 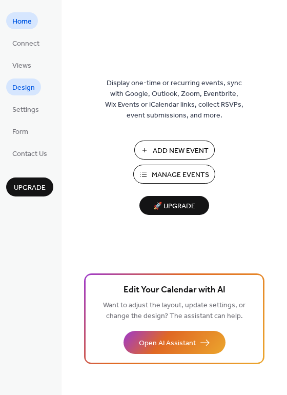 What do you see at coordinates (26, 110) in the screenshot?
I see `span: Settings` at bounding box center [26, 110].